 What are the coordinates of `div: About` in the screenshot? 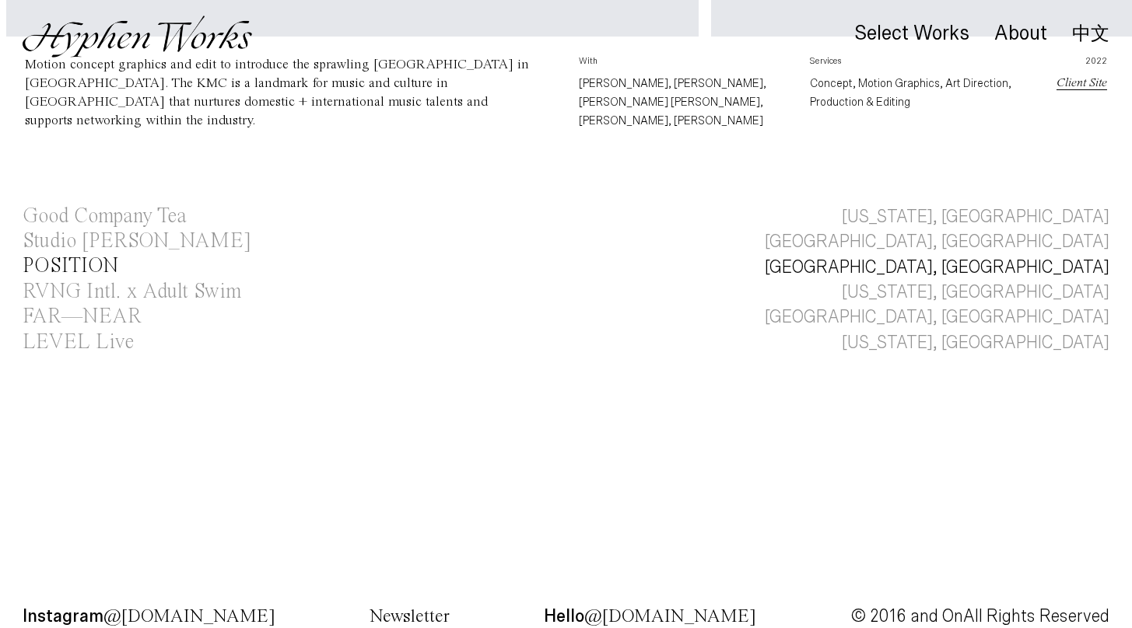 It's located at (1020, 33).